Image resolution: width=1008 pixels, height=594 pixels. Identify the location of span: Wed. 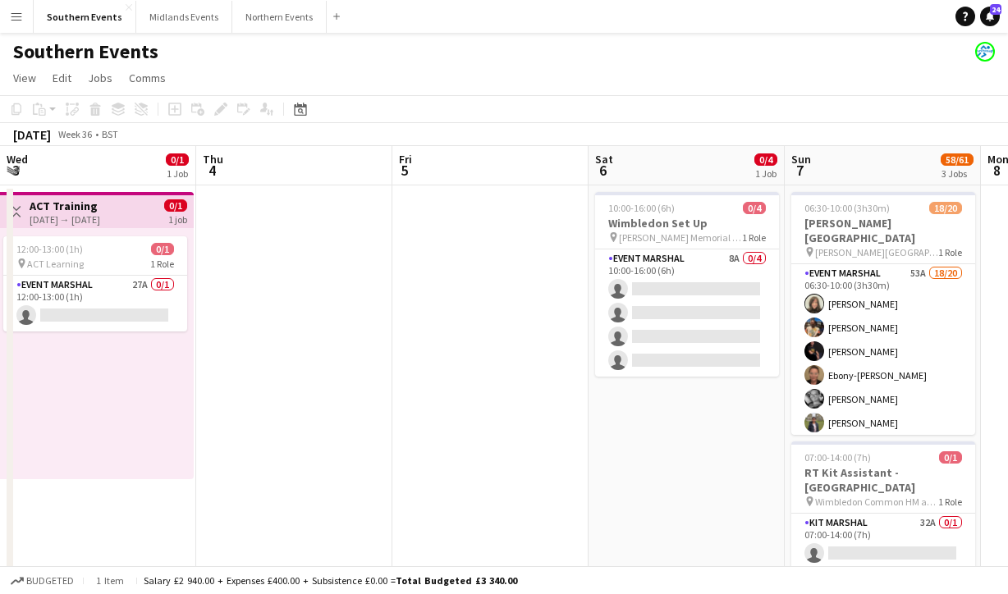
(17, 159).